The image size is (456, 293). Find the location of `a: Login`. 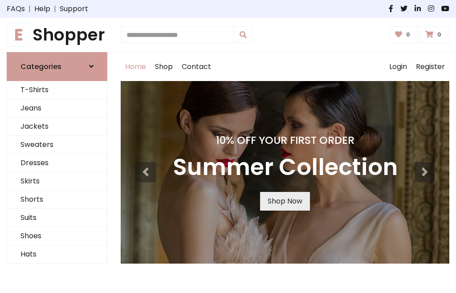

a: Login is located at coordinates (398, 67).